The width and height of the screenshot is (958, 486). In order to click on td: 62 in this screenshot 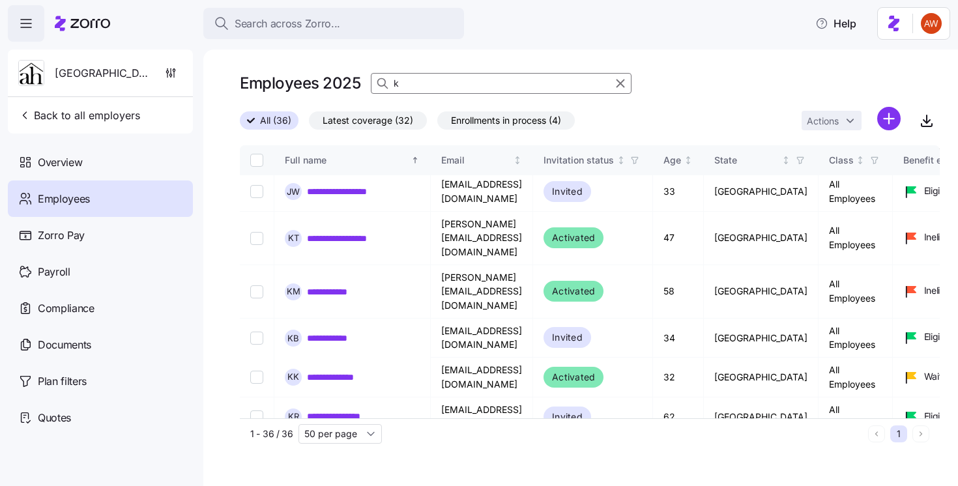, I will do `click(679, 417)`.